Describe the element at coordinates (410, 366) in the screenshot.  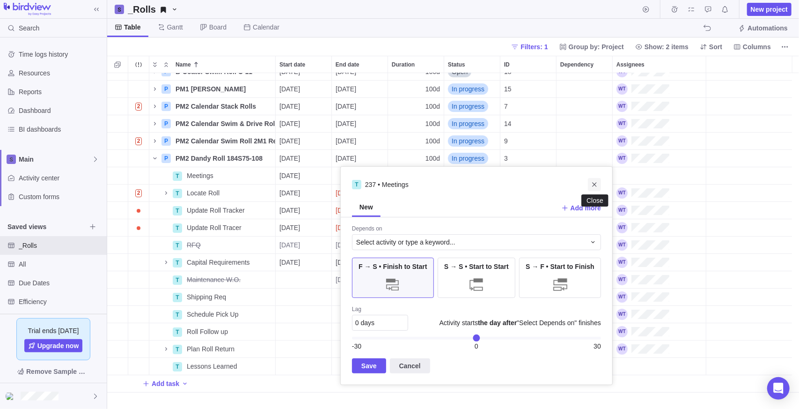
I see `span: Cancel` at that location.